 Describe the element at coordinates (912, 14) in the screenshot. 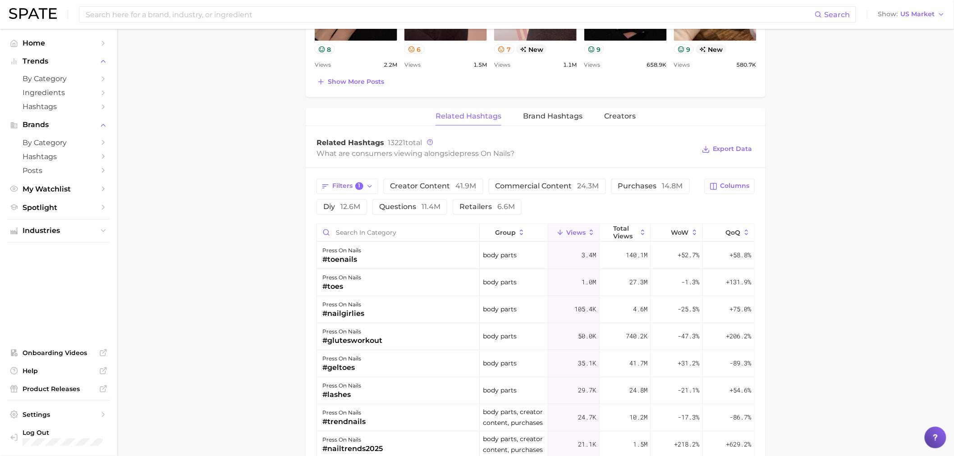

I see `button: ShowUS Market` at that location.